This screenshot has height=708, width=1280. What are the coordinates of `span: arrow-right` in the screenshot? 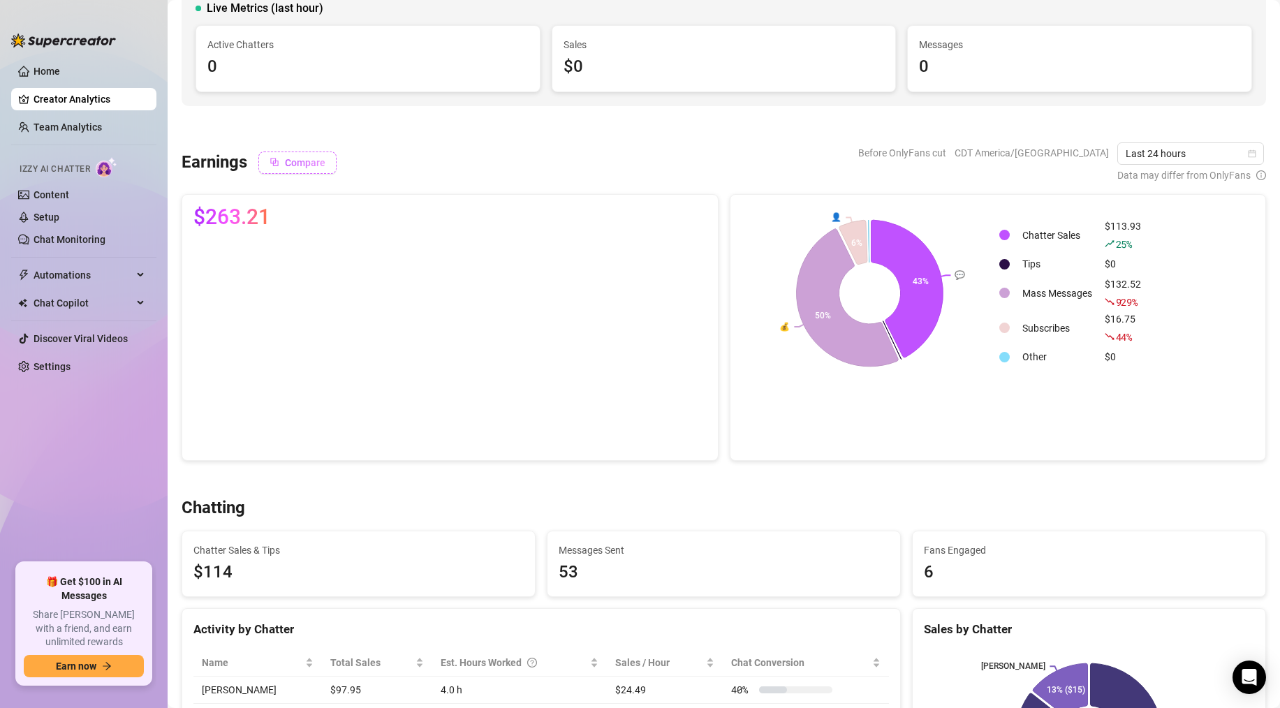 It's located at (107, 666).